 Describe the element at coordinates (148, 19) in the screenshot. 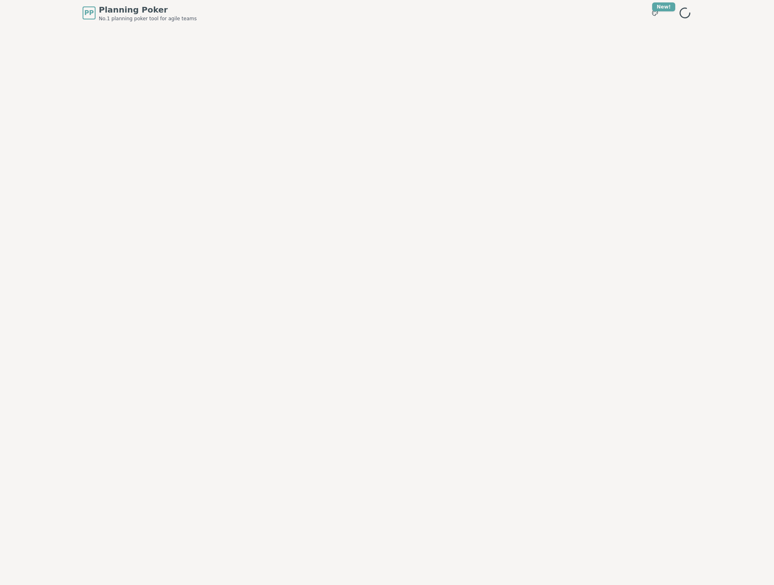

I see `span: No.1 planning poker tool for agile teams` at that location.